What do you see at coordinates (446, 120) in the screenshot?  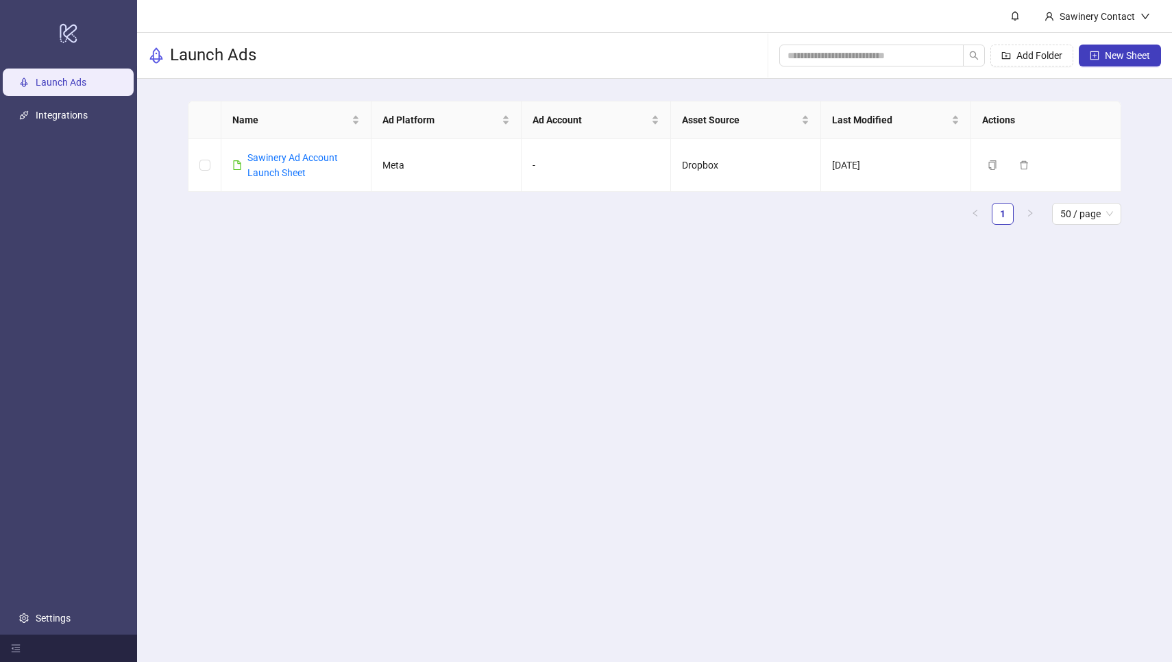 I see `th: Ad Platform` at bounding box center [446, 120].